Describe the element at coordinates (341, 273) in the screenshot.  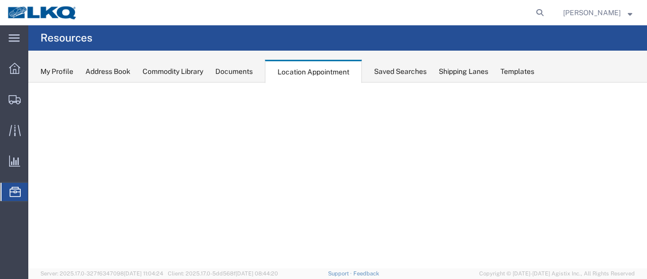
I see `a: Support` at that location.